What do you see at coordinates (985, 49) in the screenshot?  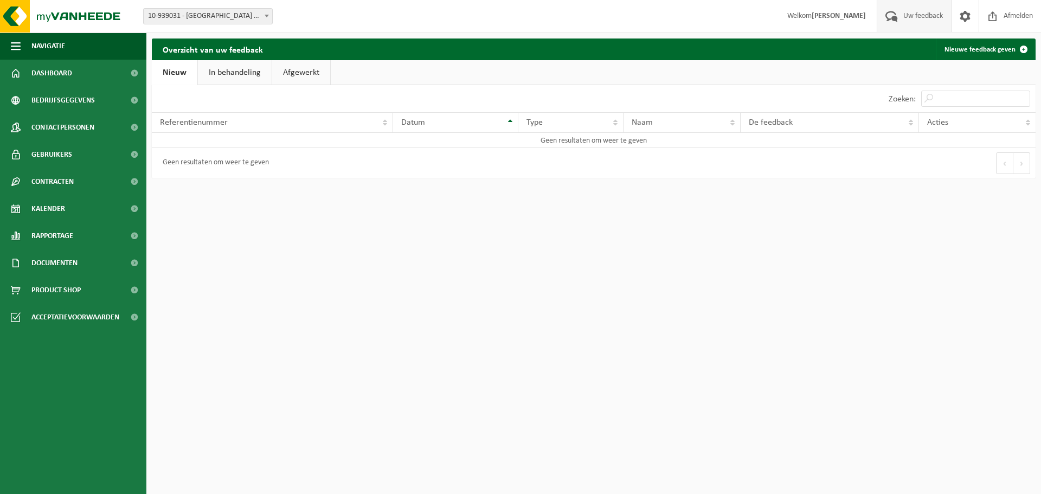 I see `a: Nieuwe feedback geven` at bounding box center [985, 49].